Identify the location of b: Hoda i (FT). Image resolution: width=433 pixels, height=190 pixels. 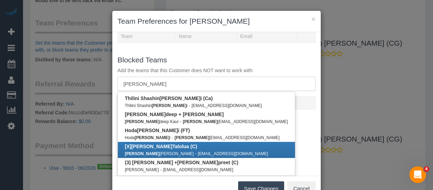
(157, 130).